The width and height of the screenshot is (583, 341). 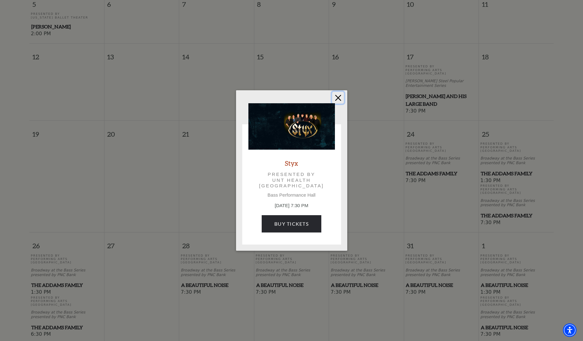 What do you see at coordinates (291, 224) in the screenshot?
I see `a: Buy Tickets` at bounding box center [291, 224].